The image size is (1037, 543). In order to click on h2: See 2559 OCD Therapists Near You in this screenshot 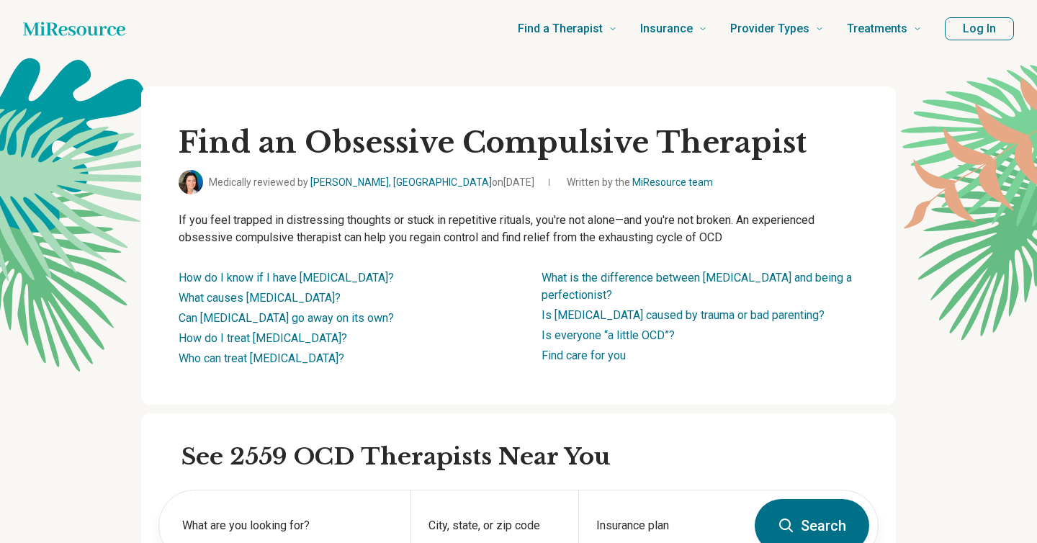, I will do `click(530, 457)`.